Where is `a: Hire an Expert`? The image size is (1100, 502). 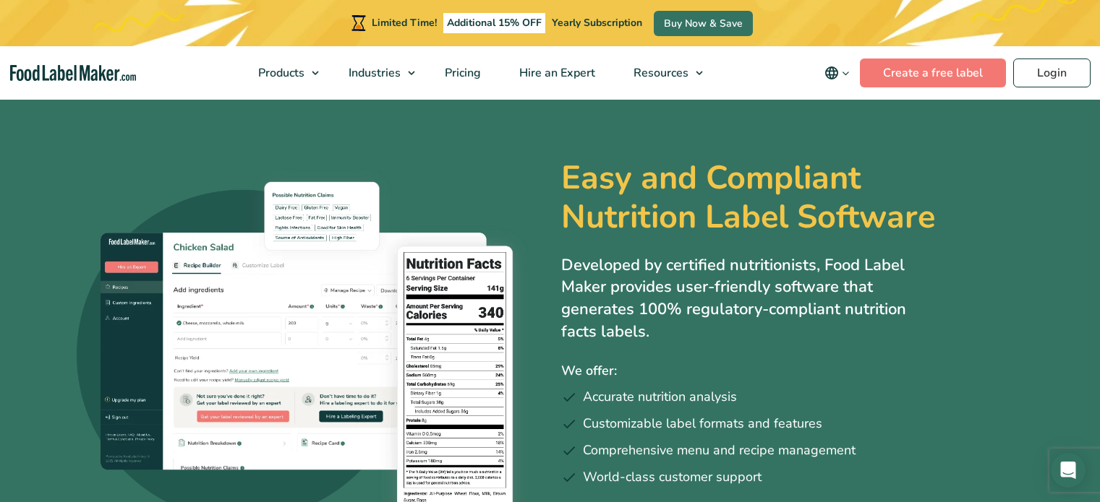
a: Hire an Expert is located at coordinates (555, 73).